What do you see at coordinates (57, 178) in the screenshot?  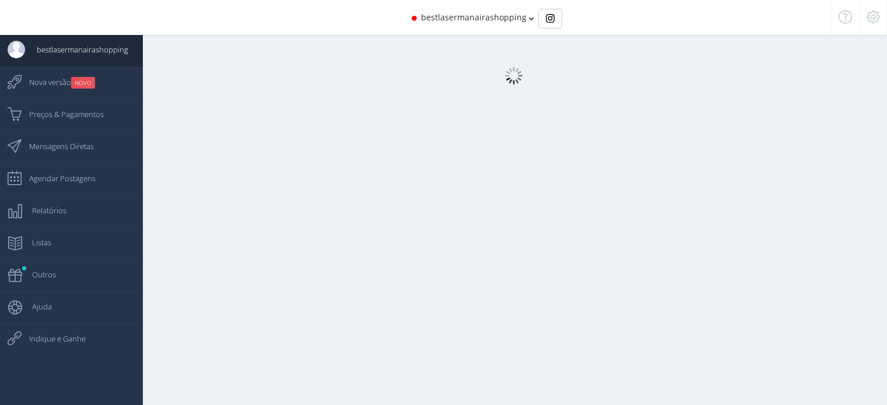 I see `span: Agendar Postagens` at bounding box center [57, 178].